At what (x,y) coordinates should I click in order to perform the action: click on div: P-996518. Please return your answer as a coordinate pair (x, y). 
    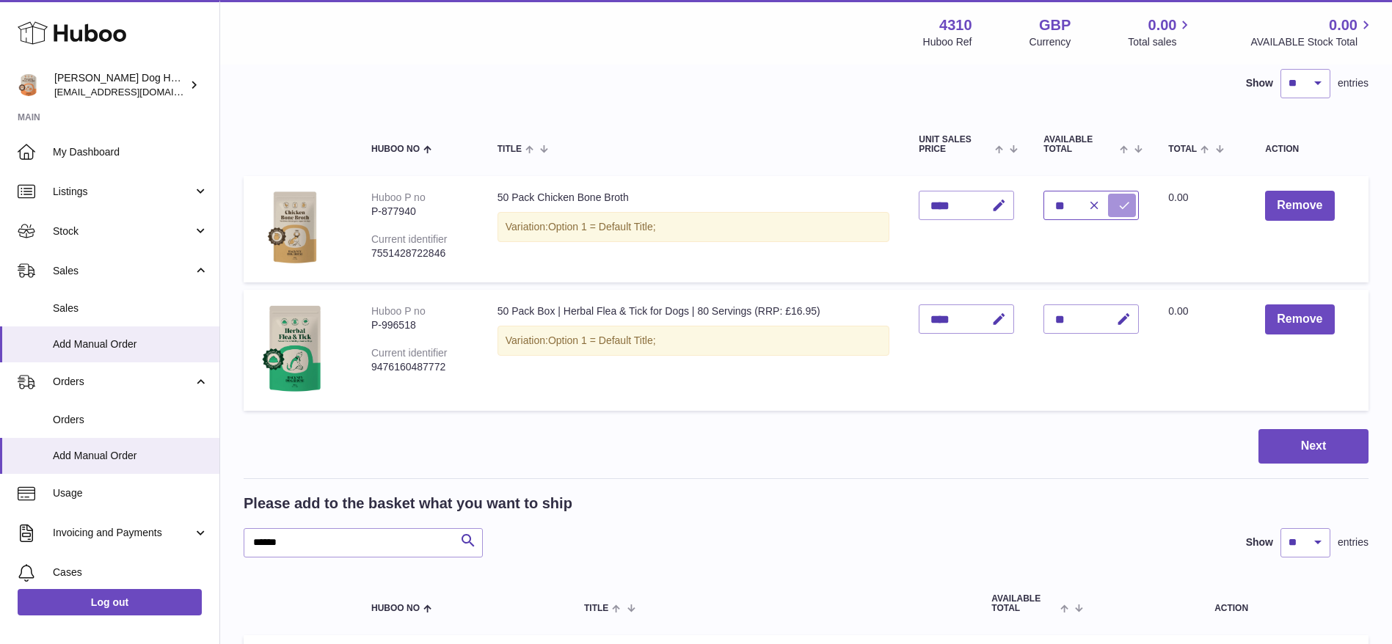
    Looking at the image, I should click on (420, 325).